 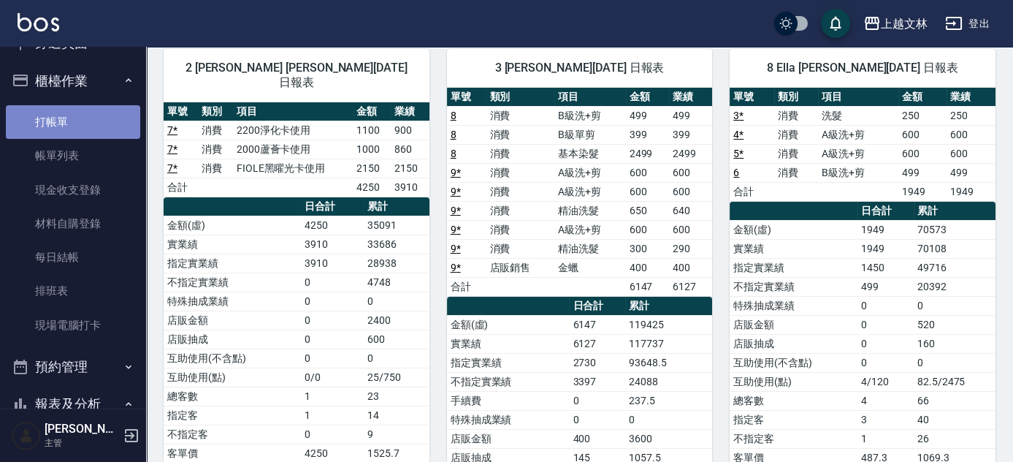 I want to click on td: B級單剪, so click(x=590, y=134).